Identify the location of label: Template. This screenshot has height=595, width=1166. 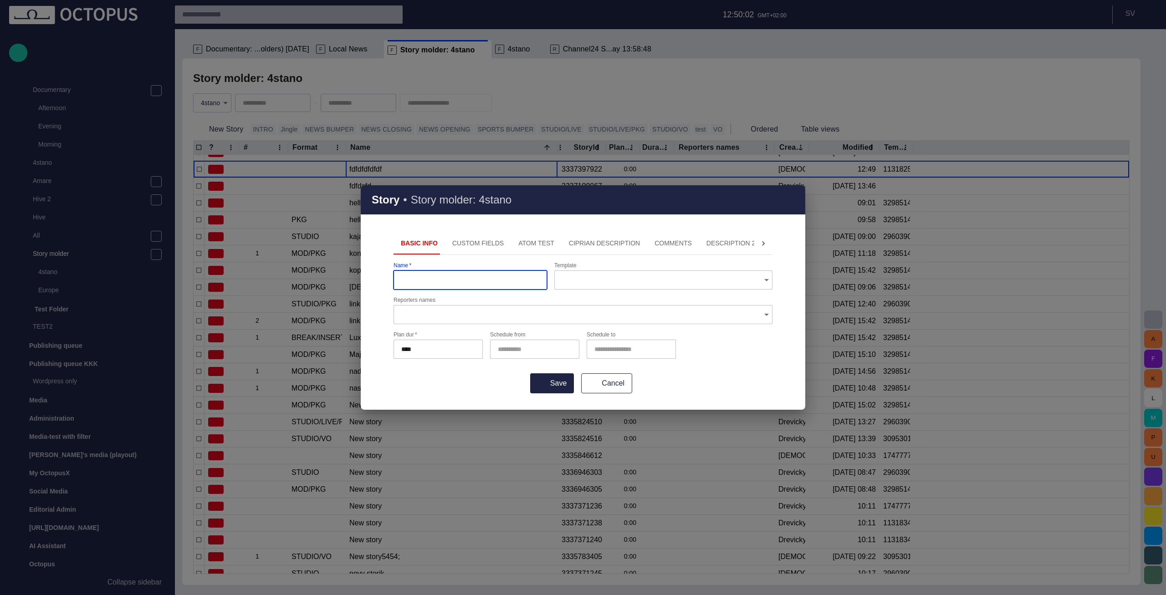
(565, 265).